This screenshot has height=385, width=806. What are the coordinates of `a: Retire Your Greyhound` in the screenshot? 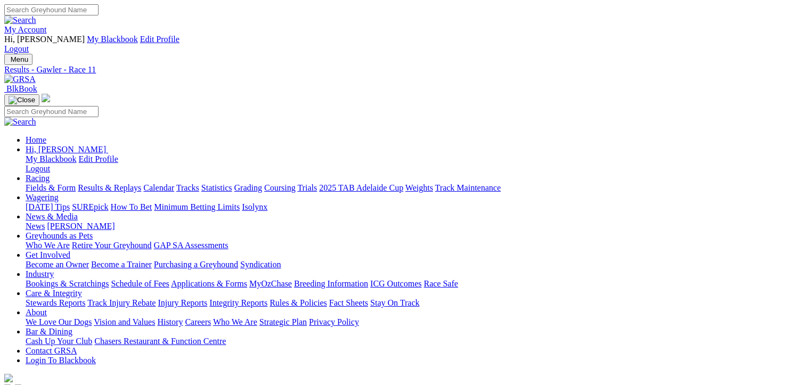 It's located at (112, 245).